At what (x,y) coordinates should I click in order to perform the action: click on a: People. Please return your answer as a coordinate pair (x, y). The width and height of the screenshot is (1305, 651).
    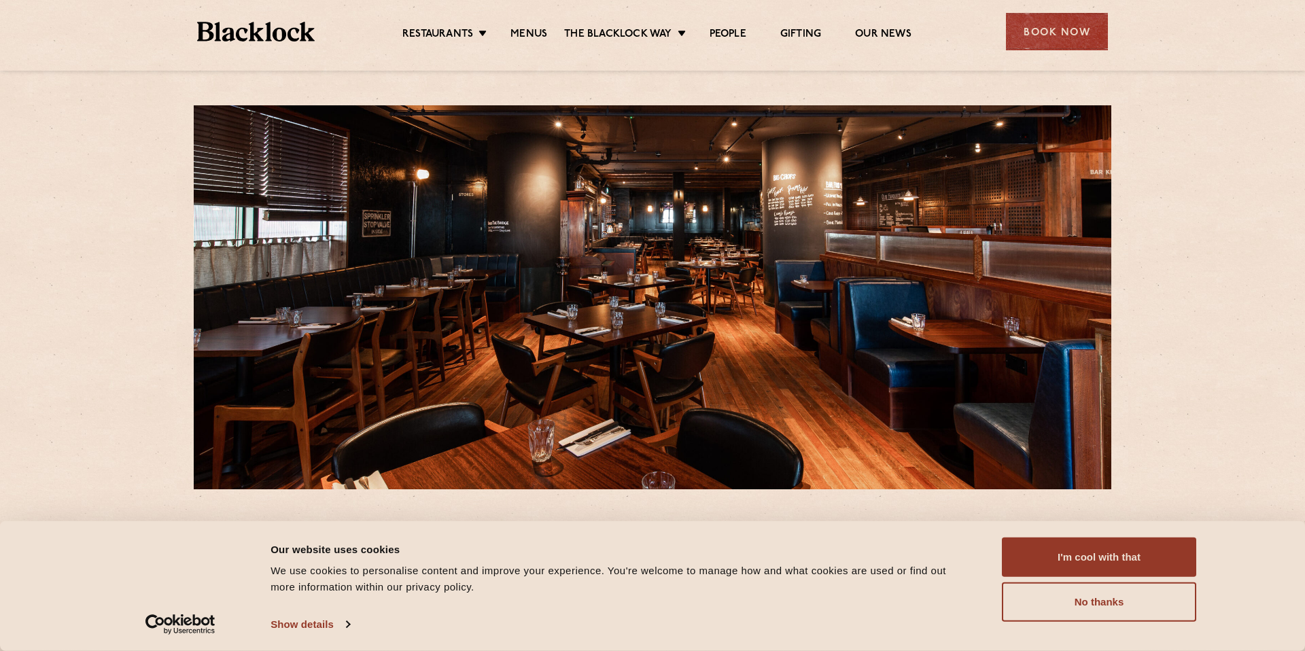
    Looking at the image, I should click on (728, 35).